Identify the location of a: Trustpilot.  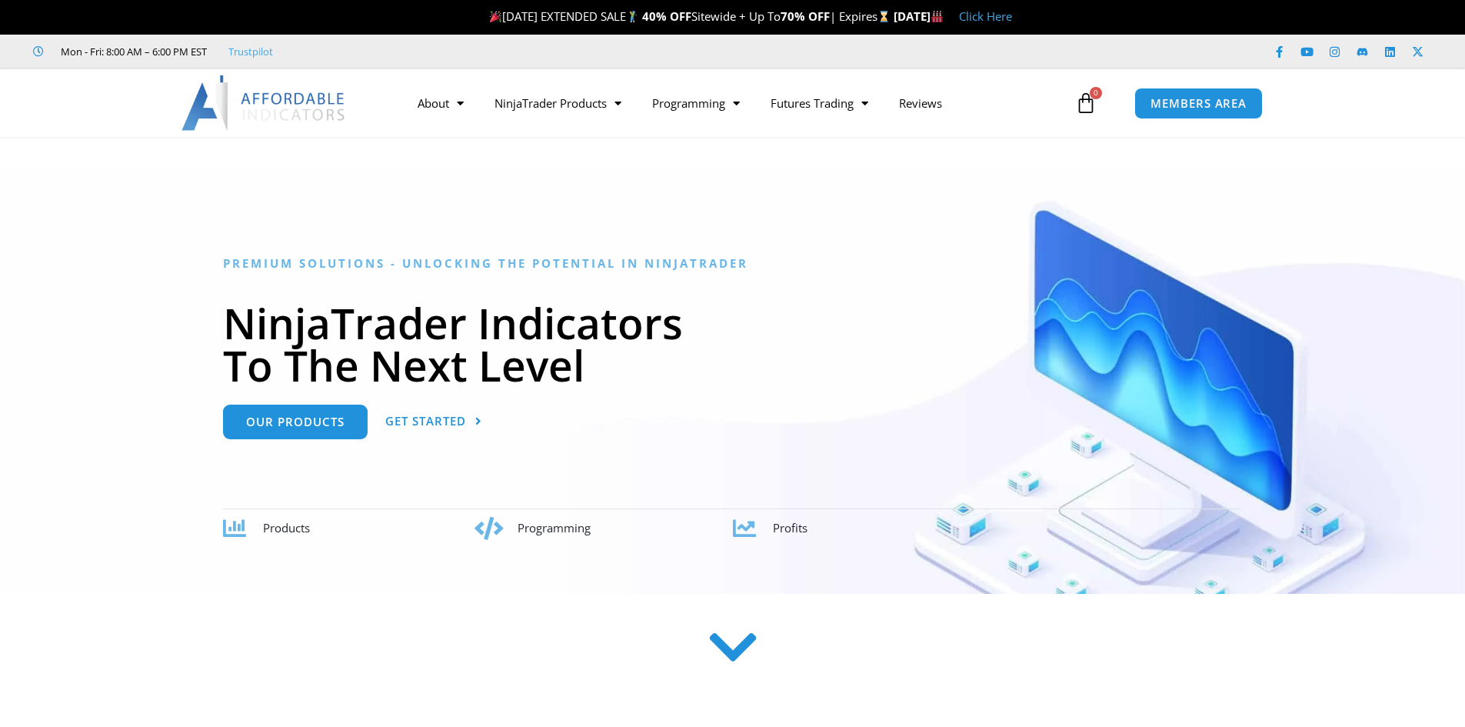
(251, 52).